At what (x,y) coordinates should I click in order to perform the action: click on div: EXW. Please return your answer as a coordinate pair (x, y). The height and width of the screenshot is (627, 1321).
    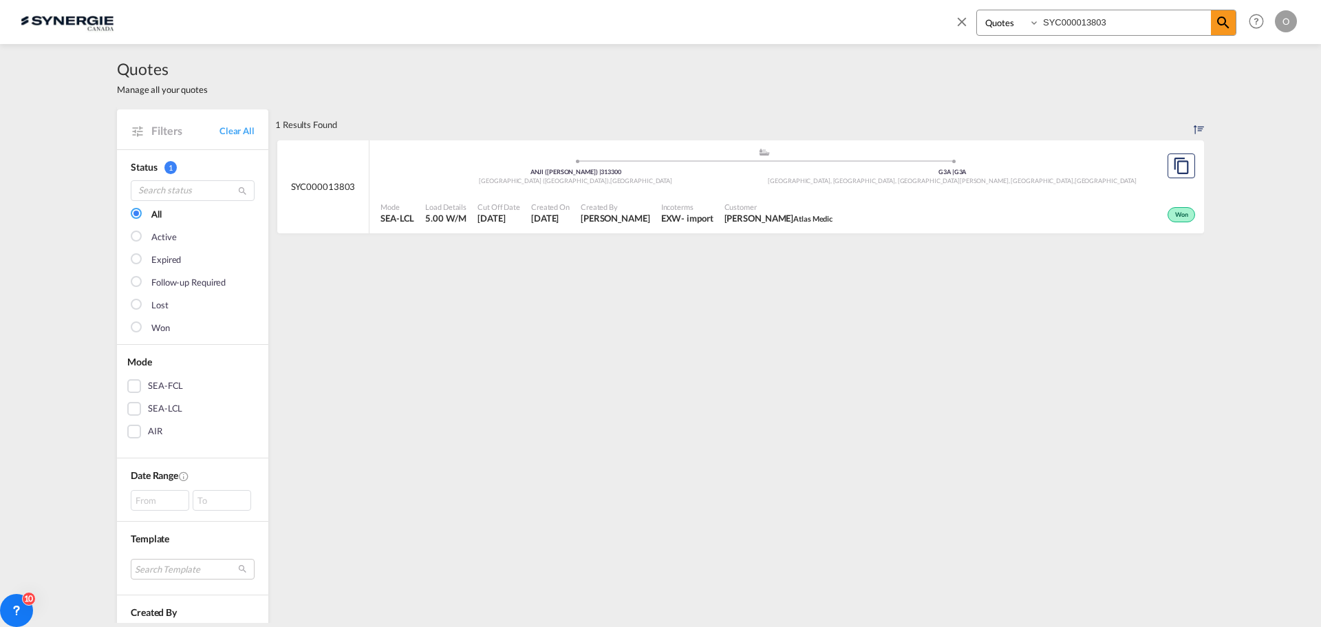
    Looking at the image, I should click on (672, 218).